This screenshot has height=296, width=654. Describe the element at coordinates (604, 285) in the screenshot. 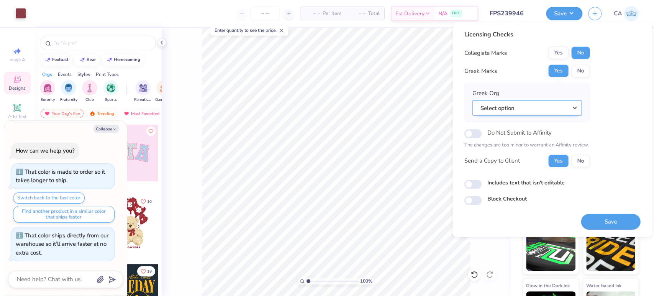

I see `span: Water based Ink` at that location.